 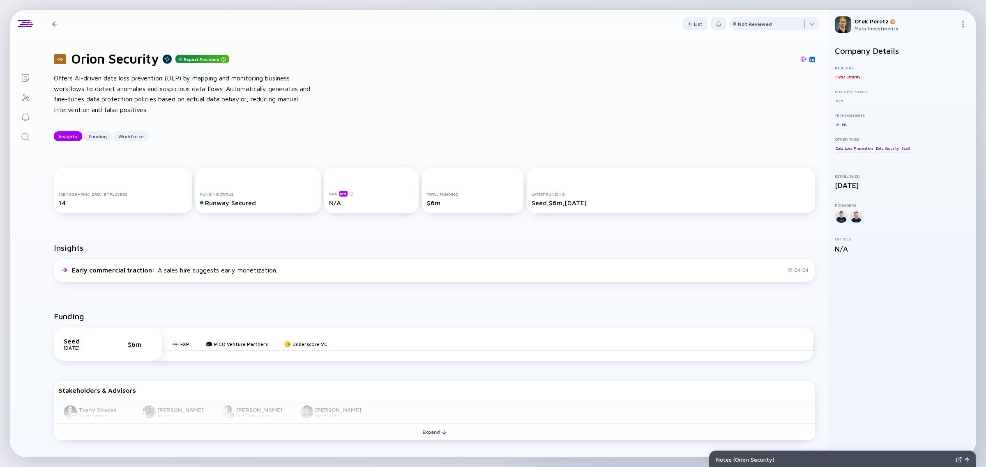 What do you see at coordinates (958, 460) in the screenshot?
I see `img: Expand Notes` at bounding box center [958, 460].